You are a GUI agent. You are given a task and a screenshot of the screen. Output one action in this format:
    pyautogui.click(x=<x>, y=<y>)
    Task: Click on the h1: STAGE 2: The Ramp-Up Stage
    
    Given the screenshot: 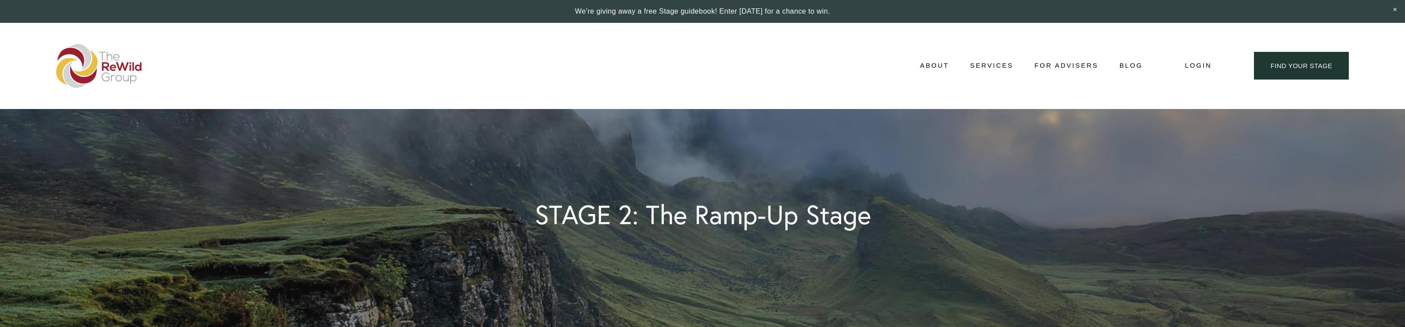 What is the action you would take?
    pyautogui.click(x=703, y=215)
    